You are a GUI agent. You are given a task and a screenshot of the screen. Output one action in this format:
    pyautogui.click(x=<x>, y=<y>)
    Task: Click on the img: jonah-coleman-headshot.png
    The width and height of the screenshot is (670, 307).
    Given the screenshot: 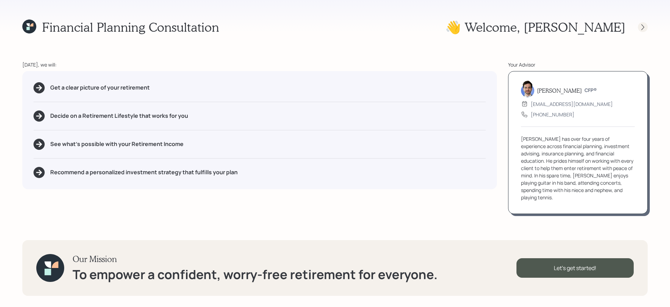 What is the action you would take?
    pyautogui.click(x=528, y=89)
    